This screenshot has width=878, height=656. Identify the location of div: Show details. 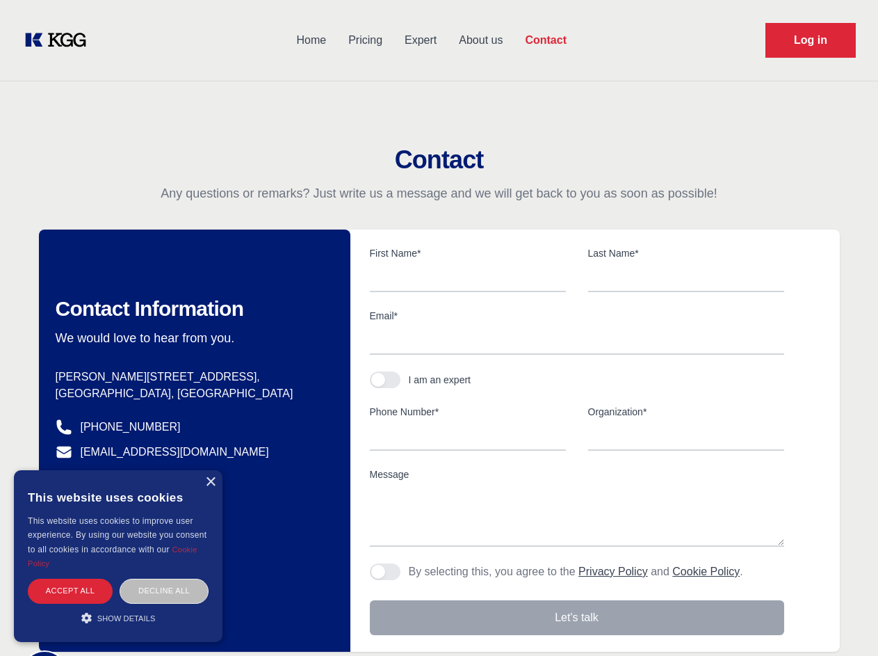
(118, 618).